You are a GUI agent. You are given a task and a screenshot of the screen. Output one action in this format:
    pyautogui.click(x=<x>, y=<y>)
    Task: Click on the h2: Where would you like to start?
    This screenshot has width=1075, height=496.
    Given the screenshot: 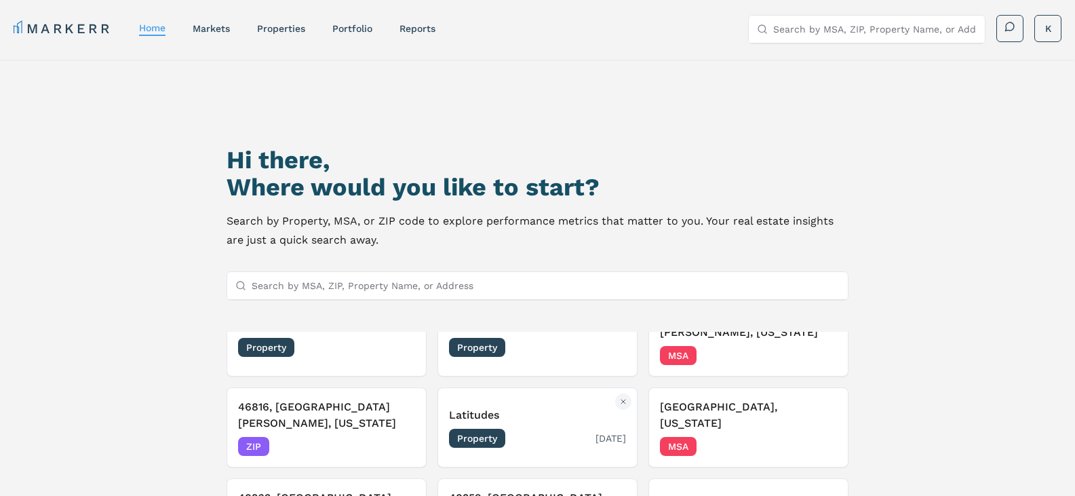 What is the action you would take?
    pyautogui.click(x=538, y=187)
    